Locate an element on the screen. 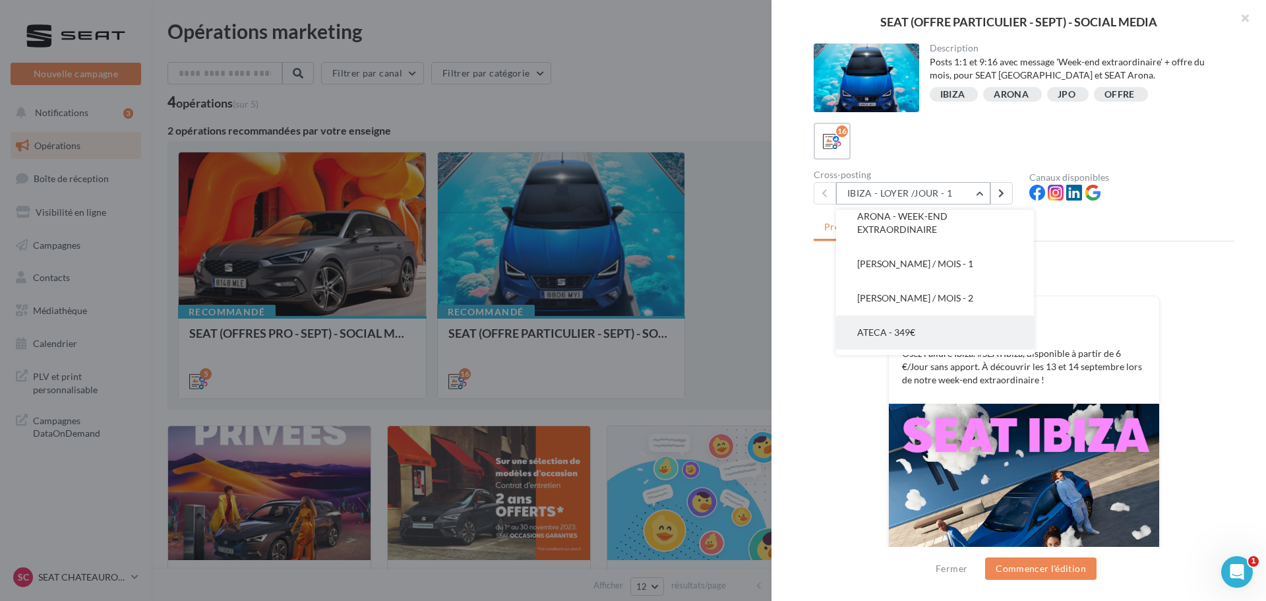 The image size is (1266, 601). div: Posts 1:1 et 9:16 avec message 'Week-end extraordinaire' + offre du mois, pour SEAT [GEOGRAPHIC_D... is located at coordinates (1077, 69).